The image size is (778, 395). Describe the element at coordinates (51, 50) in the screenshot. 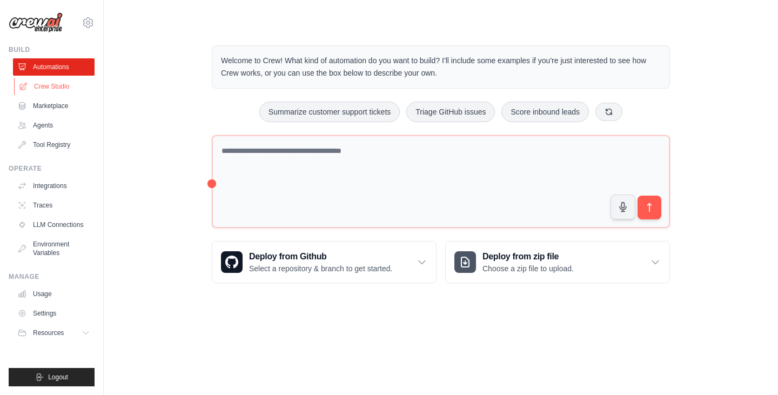

I see `div: Build` at that location.